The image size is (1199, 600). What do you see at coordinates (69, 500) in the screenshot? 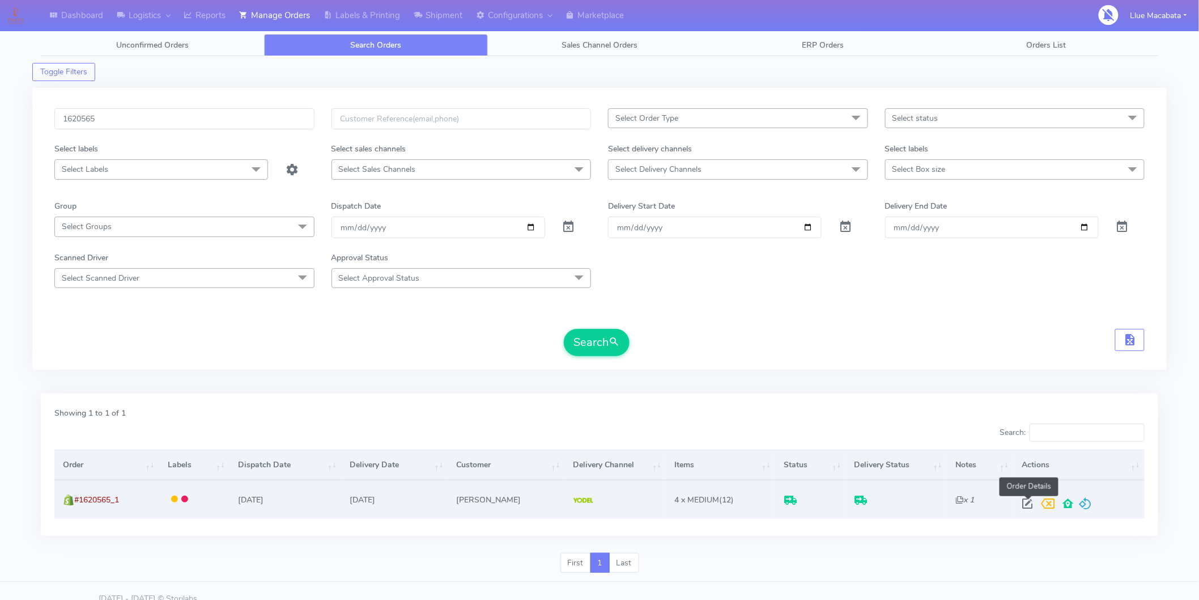
I see `img: shopify.png` at bounding box center [69, 500].